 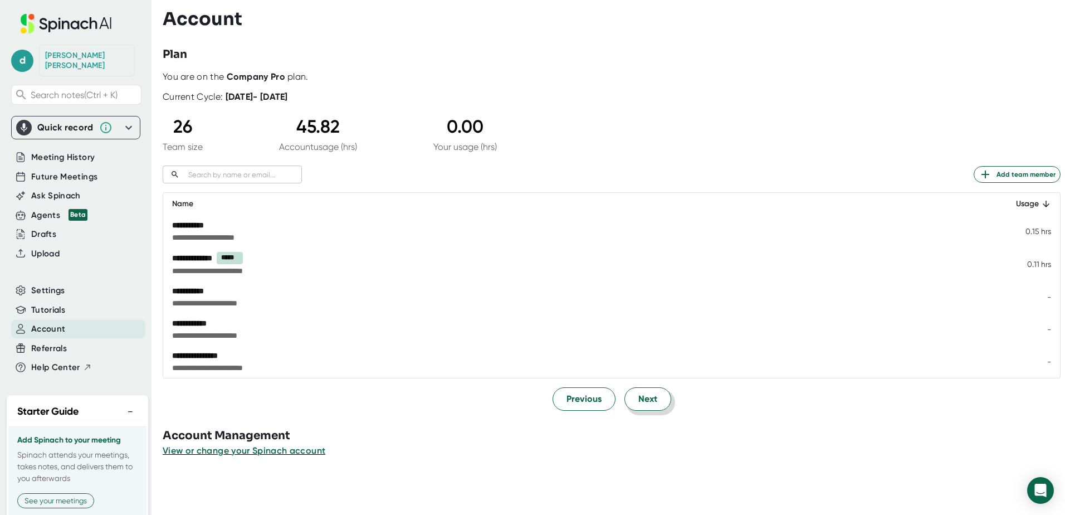 What do you see at coordinates (612, 77) in the screenshot?
I see `div: You are on the plan.` at bounding box center [612, 77].